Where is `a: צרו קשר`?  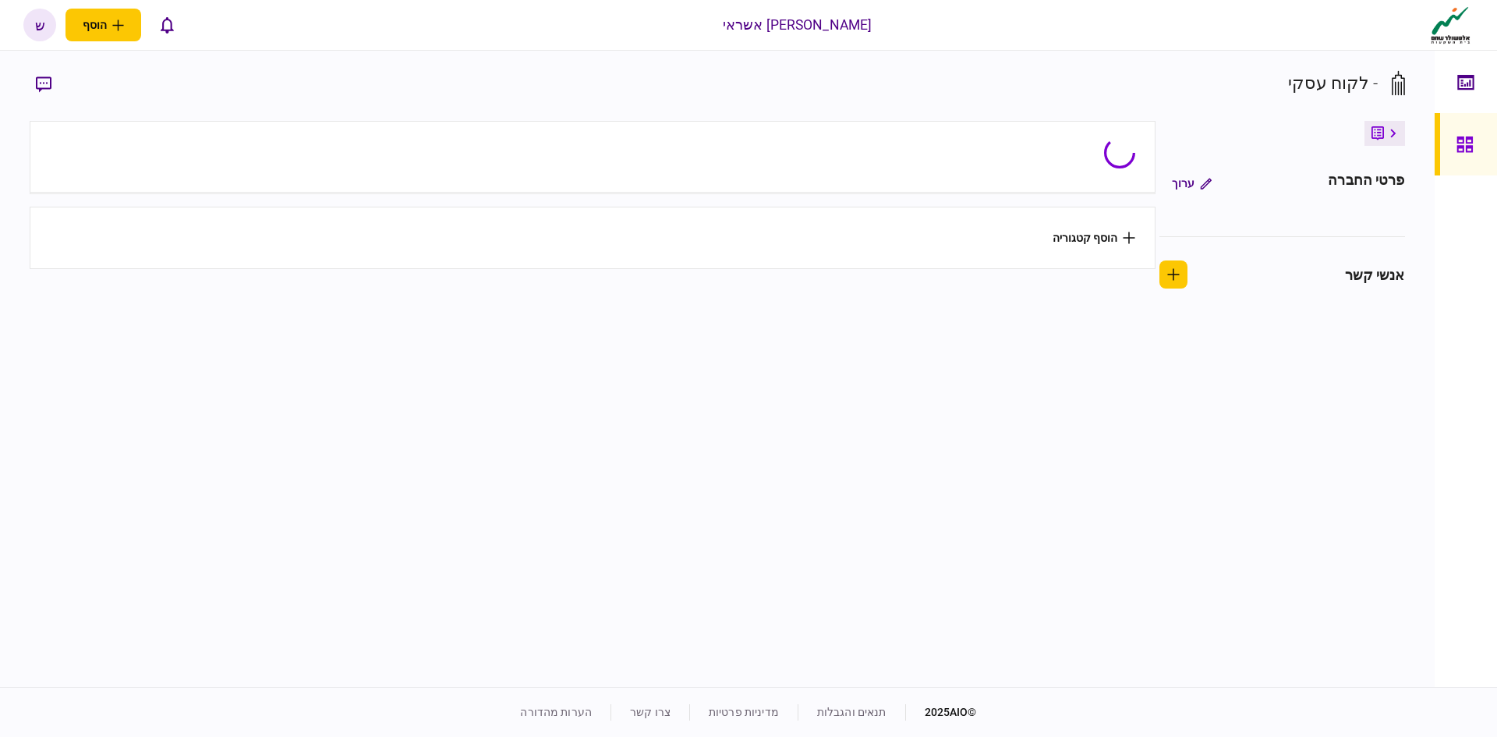
a: צרו קשר is located at coordinates (650, 712).